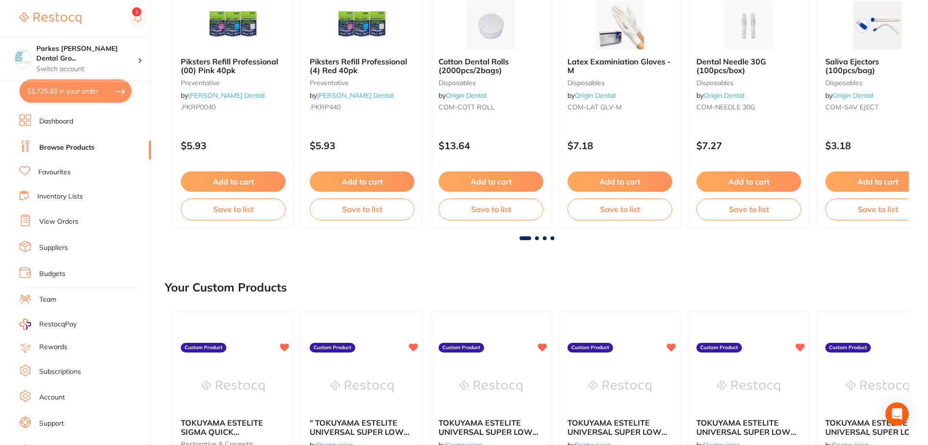 Image resolution: width=928 pixels, height=445 pixels. Describe the element at coordinates (50, 18) in the screenshot. I see `a: Restocq Logo` at that location.